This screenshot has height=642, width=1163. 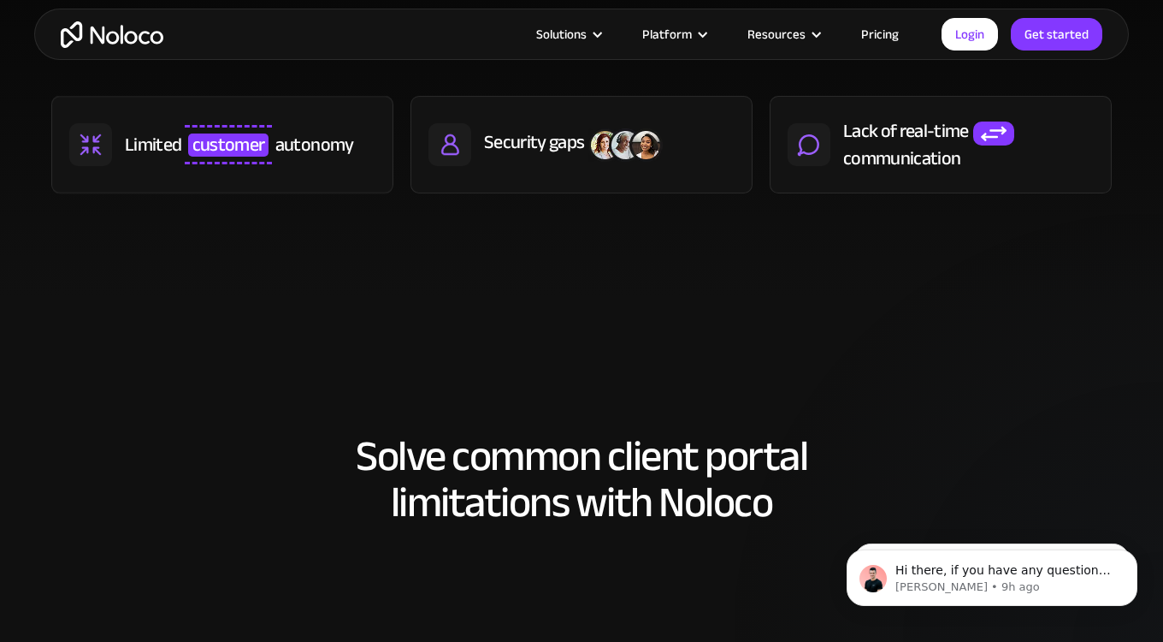 I want to click on div: Security gaps, so click(x=534, y=142).